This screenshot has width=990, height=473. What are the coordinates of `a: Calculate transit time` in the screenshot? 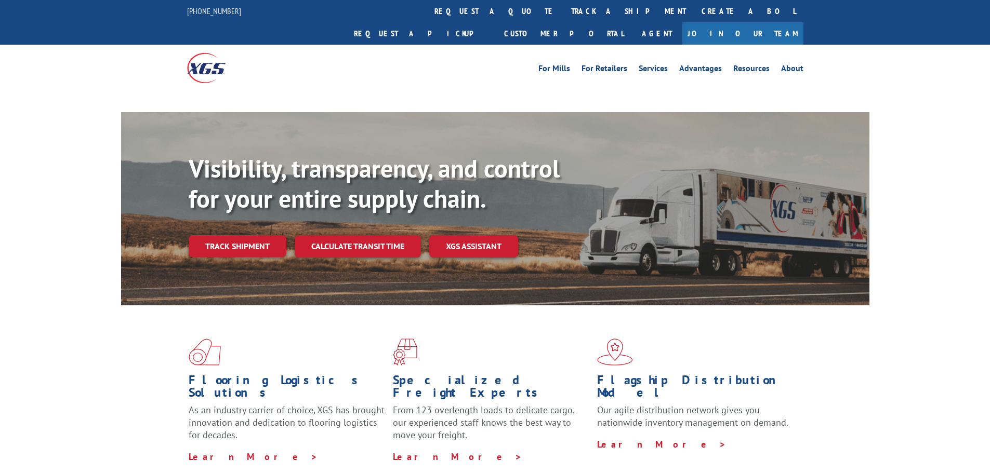 It's located at (358, 246).